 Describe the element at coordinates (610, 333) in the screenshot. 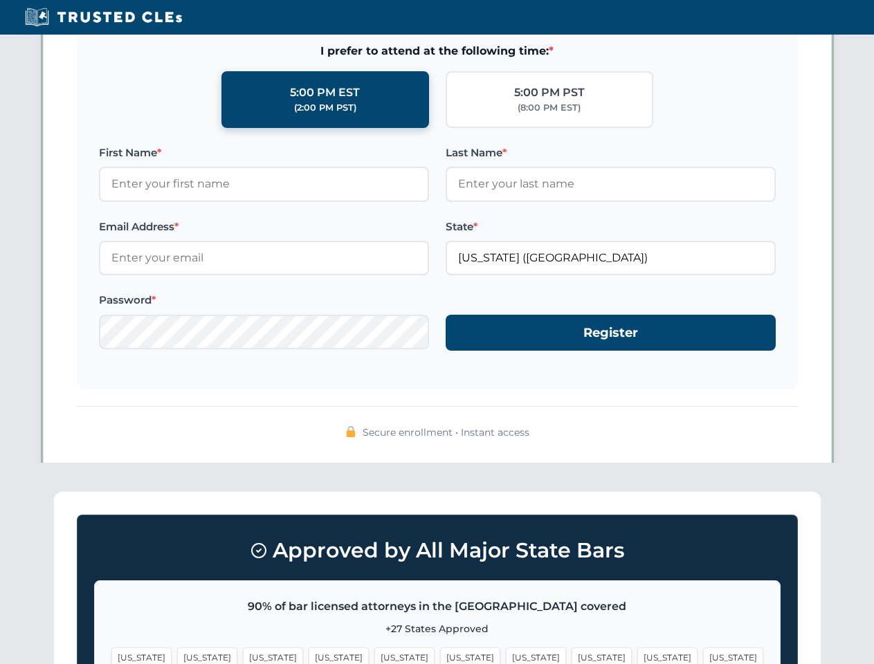

I see `button: Register` at that location.